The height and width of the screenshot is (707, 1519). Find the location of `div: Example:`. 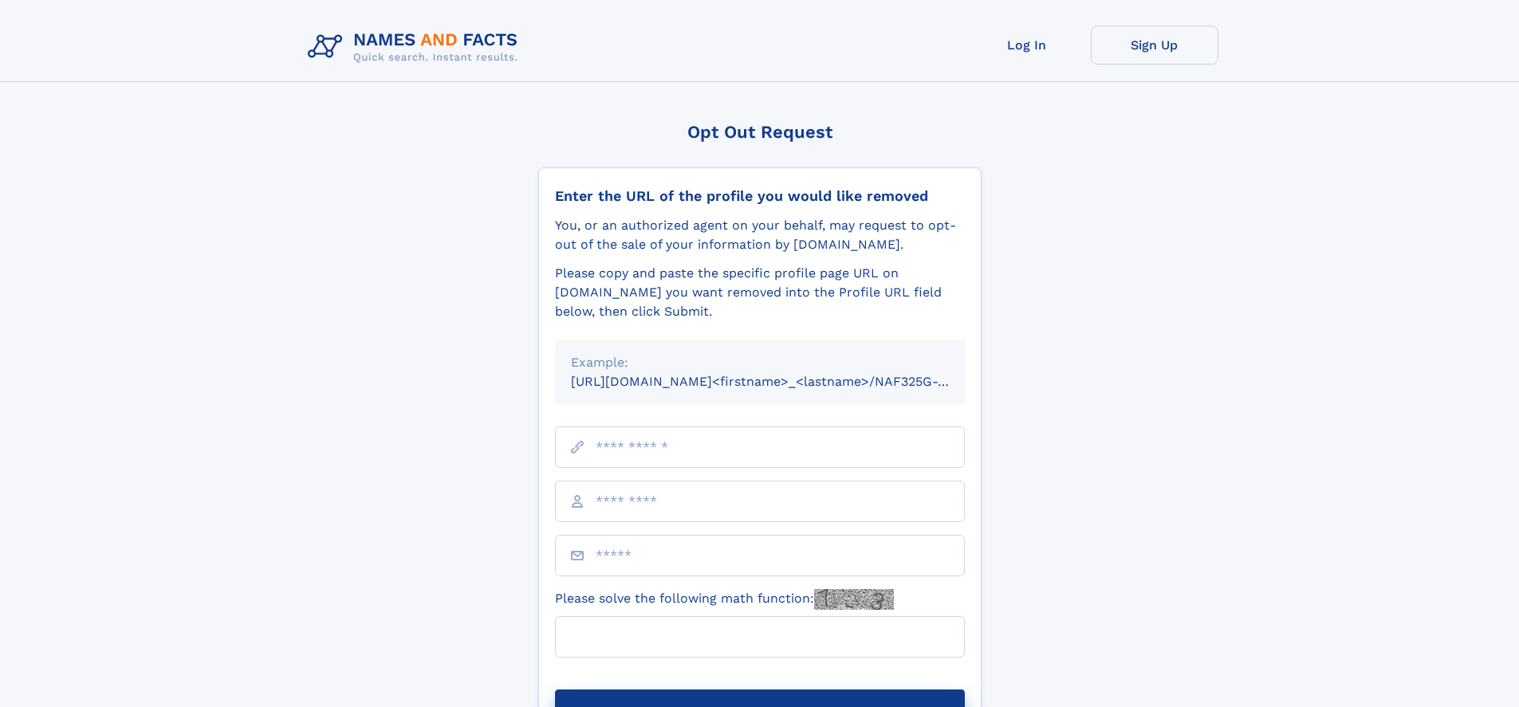

div: Example: is located at coordinates (760, 363).